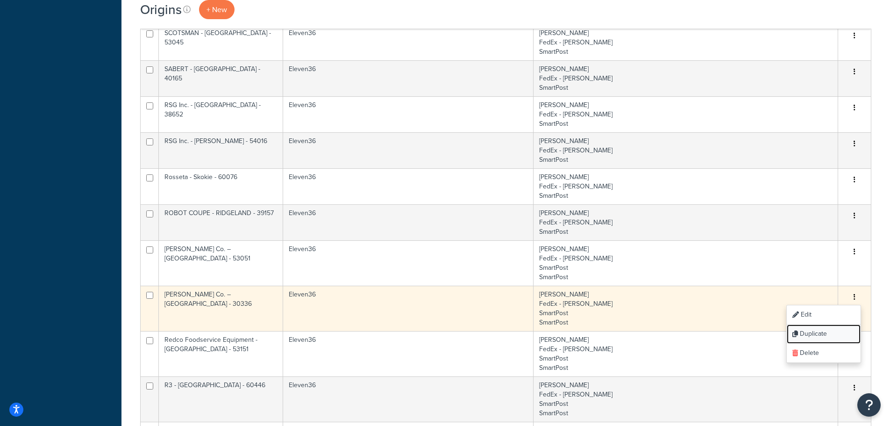 The height and width of the screenshot is (426, 890). What do you see at coordinates (824, 353) in the screenshot?
I see `a: Delete` at bounding box center [824, 353].